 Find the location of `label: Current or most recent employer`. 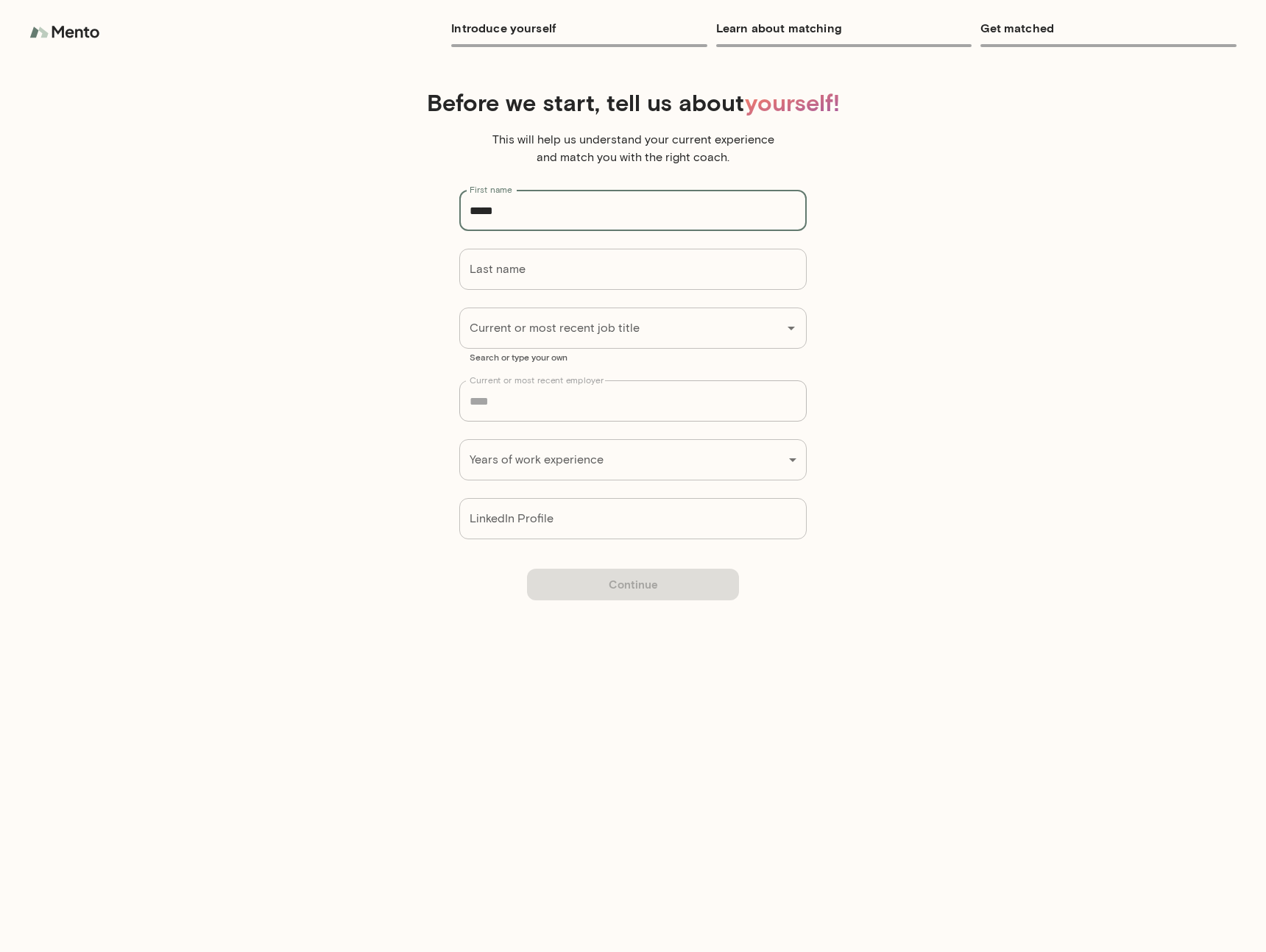

label: Current or most recent employer is located at coordinates (536, 379).